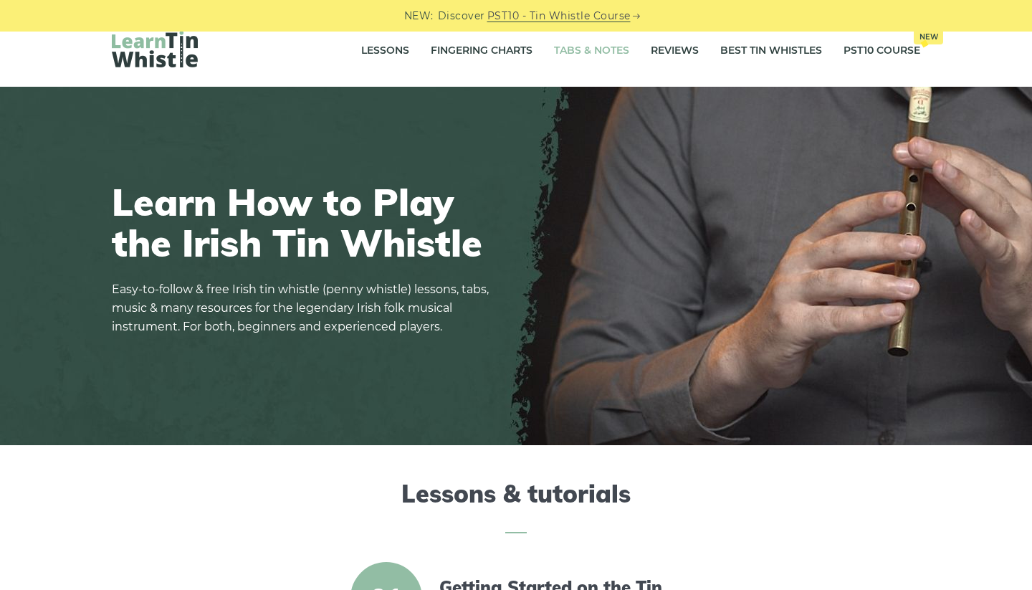 This screenshot has width=1032, height=590. Describe the element at coordinates (881, 51) in the screenshot. I see `a: PST10 CourseNew` at that location.